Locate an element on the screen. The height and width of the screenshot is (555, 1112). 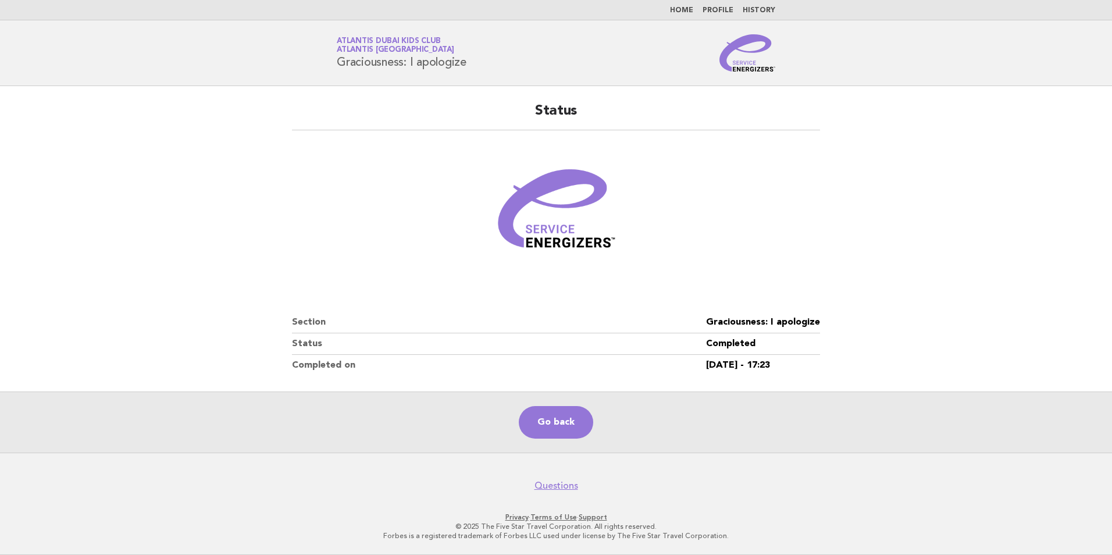
a: History is located at coordinates (759, 10).